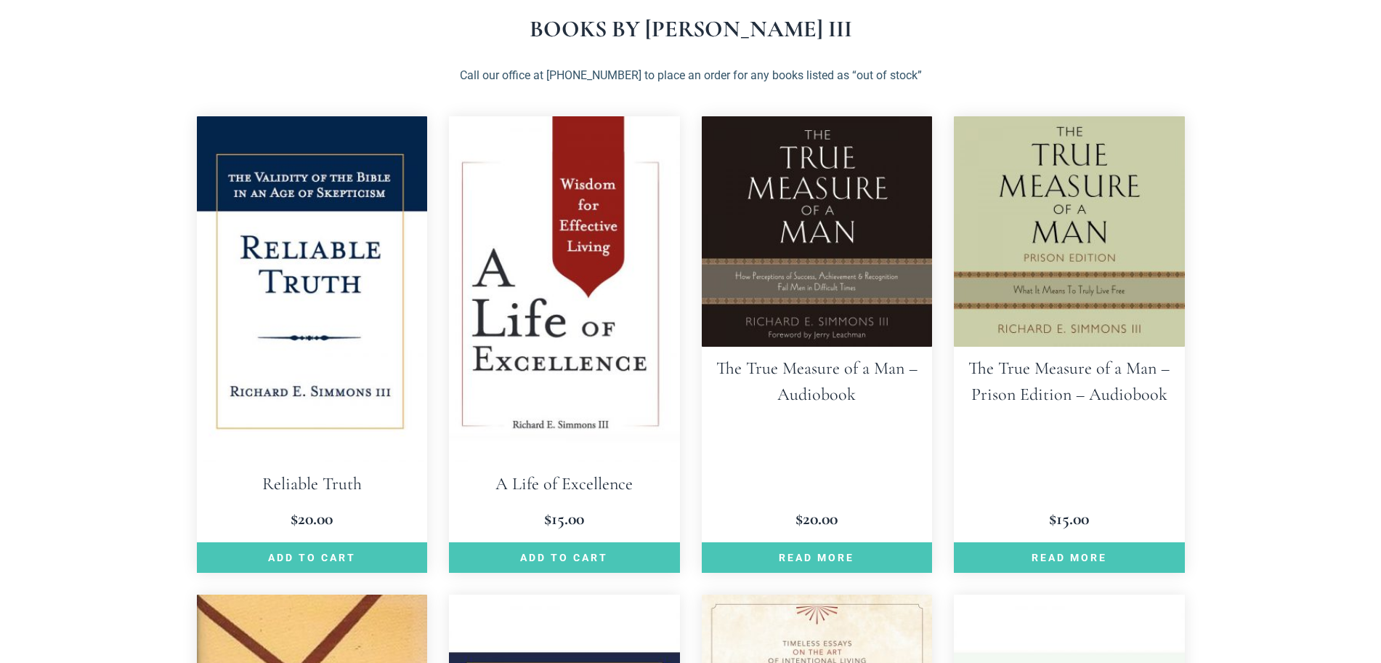 The image size is (1381, 663). What do you see at coordinates (1069, 557) in the screenshot?
I see `a: Read more about “The True Measure of a Man - Prison Edition - Audiobook”` at bounding box center [1069, 557].